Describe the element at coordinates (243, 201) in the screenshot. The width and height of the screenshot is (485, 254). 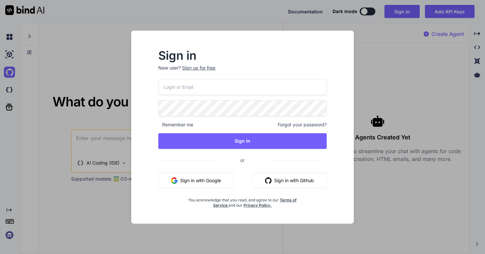
I see `div: You acknowledge that you read, and agree to our and our` at that location.